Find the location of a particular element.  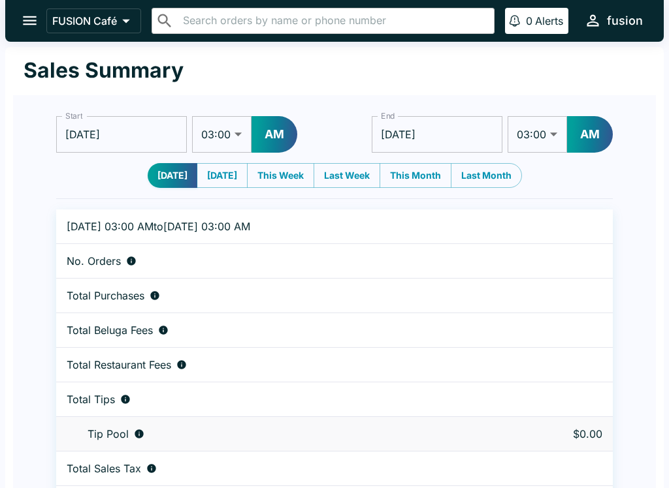

button: Last Month is located at coordinates (486, 176).